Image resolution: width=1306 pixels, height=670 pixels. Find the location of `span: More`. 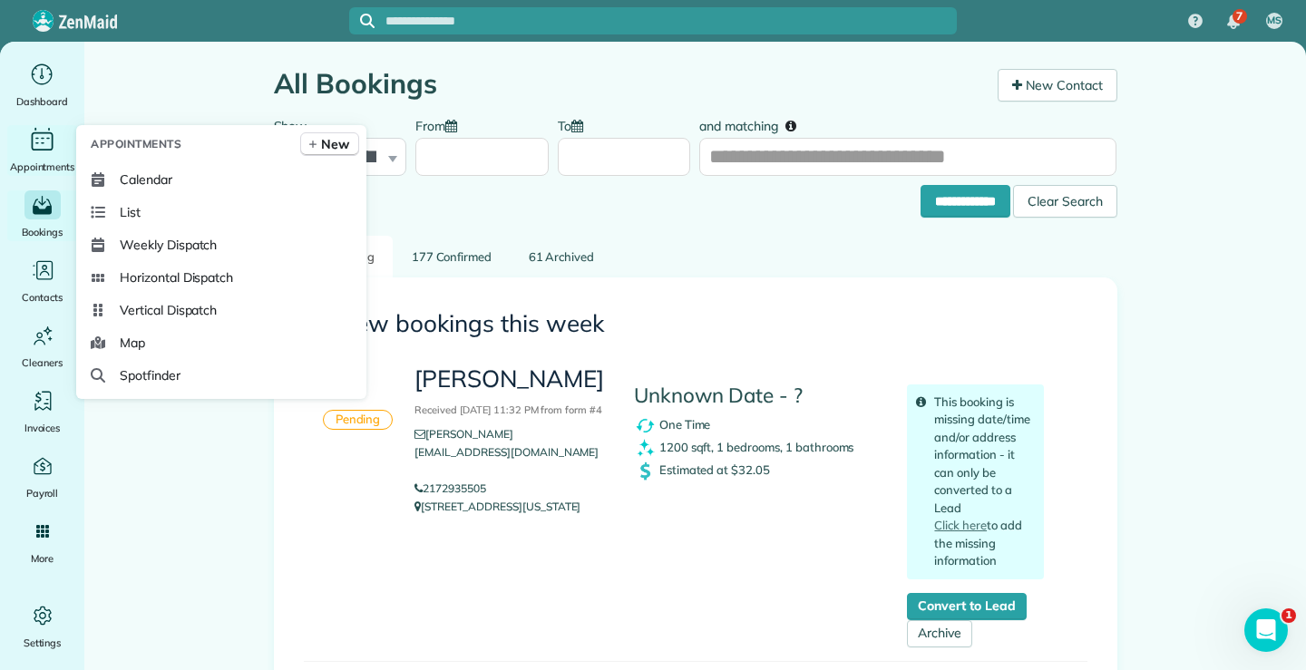

span: More is located at coordinates (42, 559).